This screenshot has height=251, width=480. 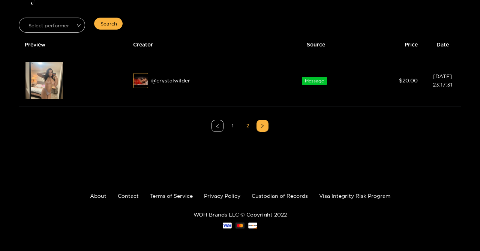 I want to click on a: Terms of Service, so click(x=171, y=196).